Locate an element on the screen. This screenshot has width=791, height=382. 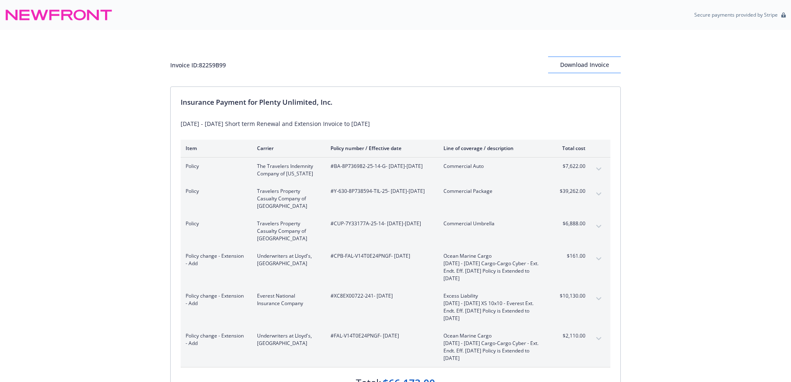
p: Secure payments provided by Stripe is located at coordinates (736, 15).